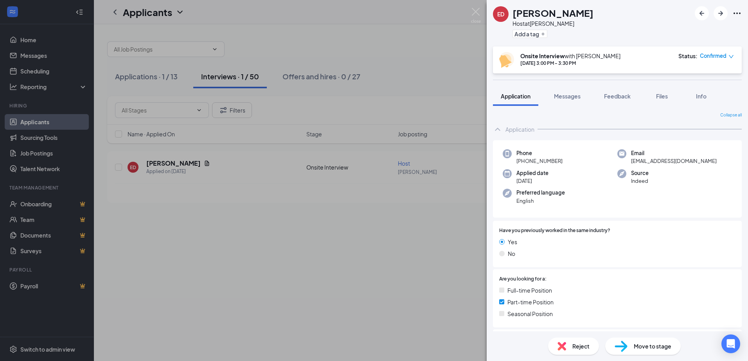  What do you see at coordinates (520, 129) in the screenshot?
I see `div: Application` at bounding box center [520, 129].